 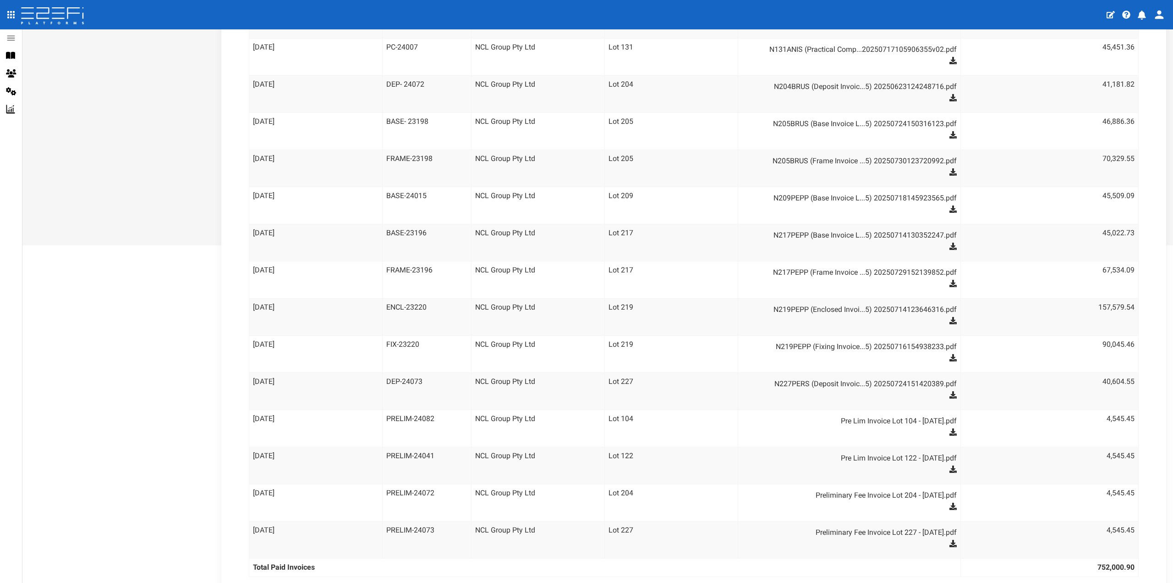 I want to click on td: BASE-24015, so click(x=427, y=205).